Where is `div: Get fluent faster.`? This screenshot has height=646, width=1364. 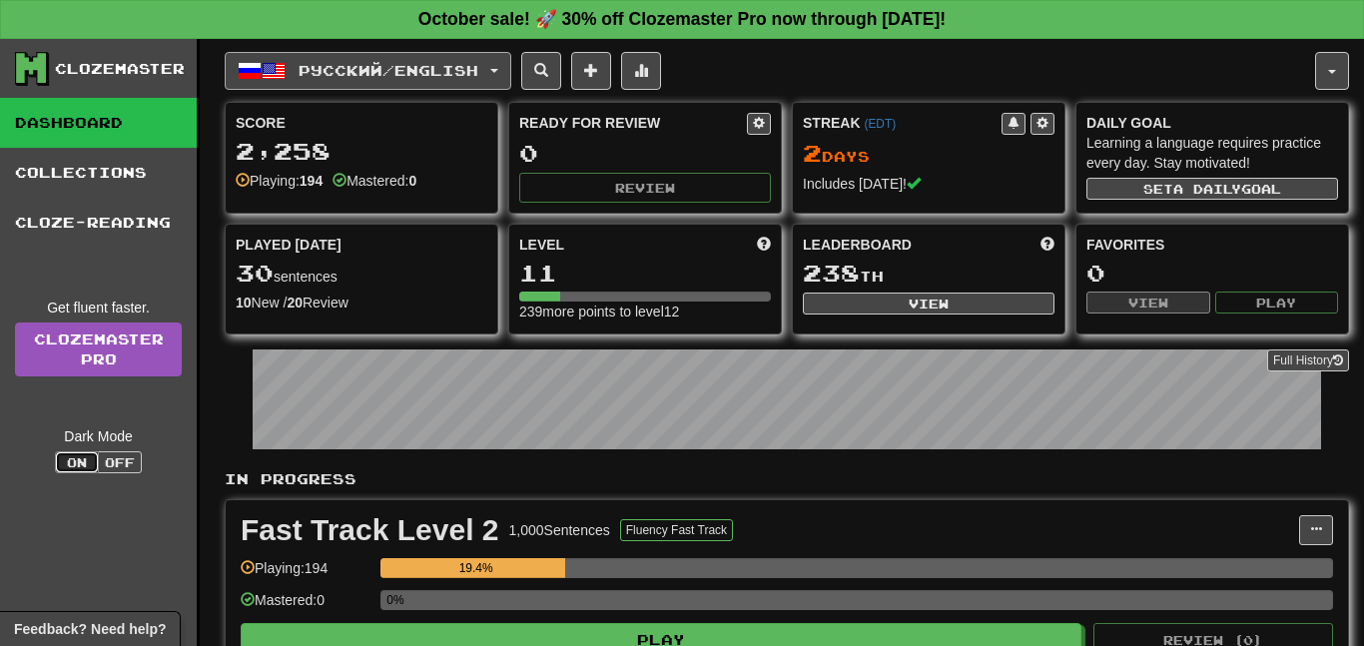
div: Get fluent faster. is located at coordinates (98, 307).